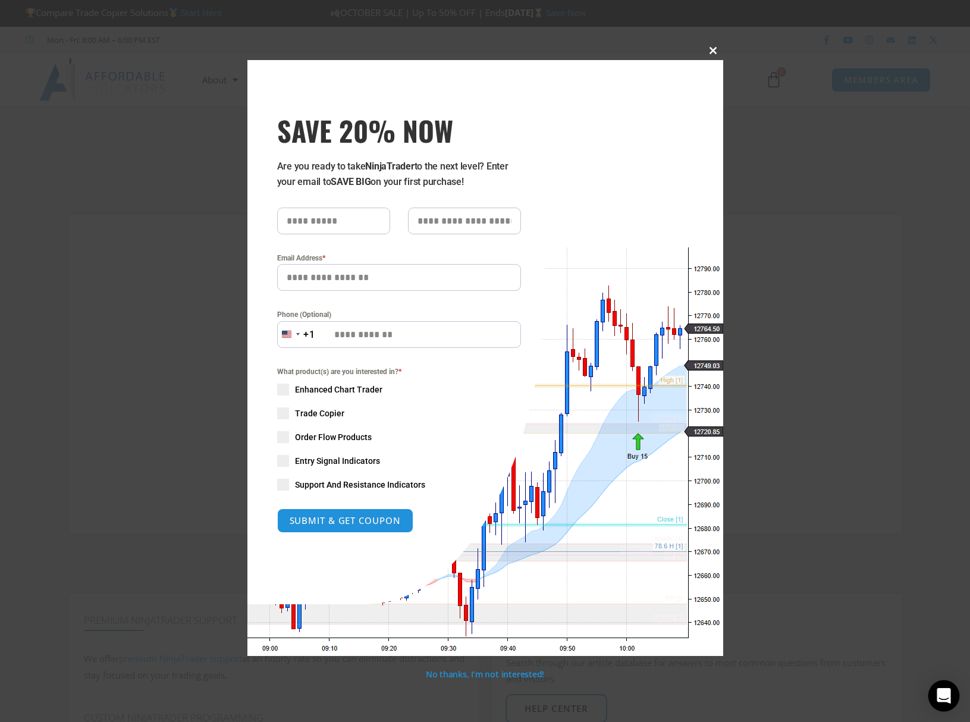 This screenshot has height=722, width=970. I want to click on div: +1, so click(309, 335).